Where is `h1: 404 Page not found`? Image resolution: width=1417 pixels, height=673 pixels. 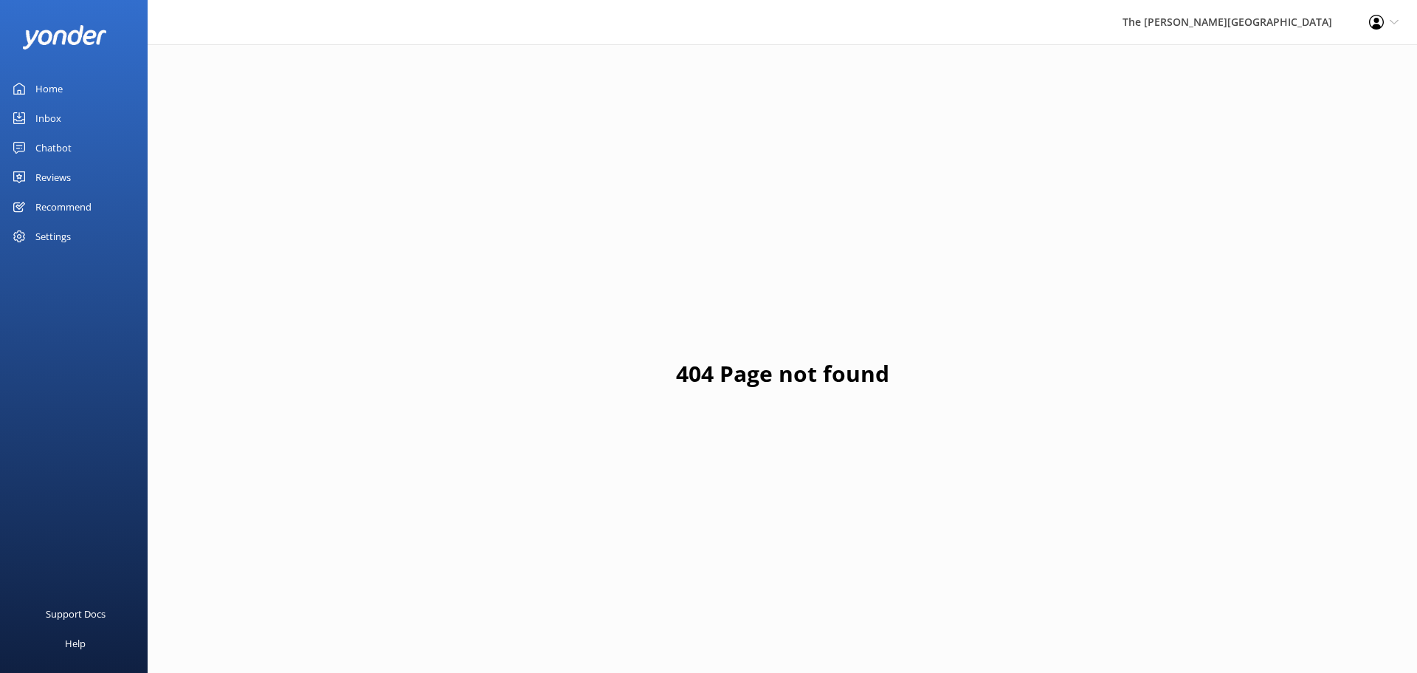
h1: 404 Page not found is located at coordinates (783, 374).